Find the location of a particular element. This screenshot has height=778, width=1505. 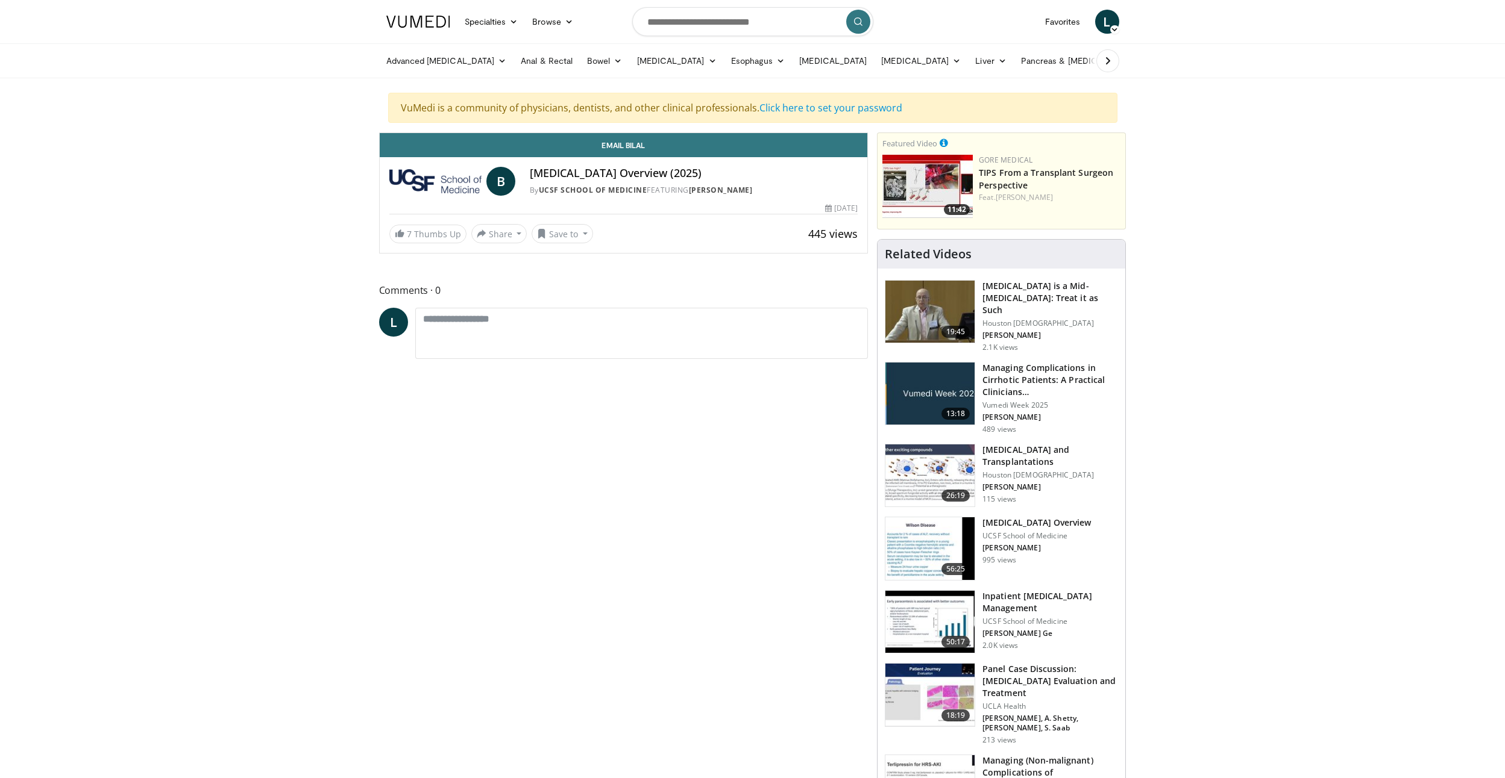

a: 7 Thumbs Up is located at coordinates (428, 234).